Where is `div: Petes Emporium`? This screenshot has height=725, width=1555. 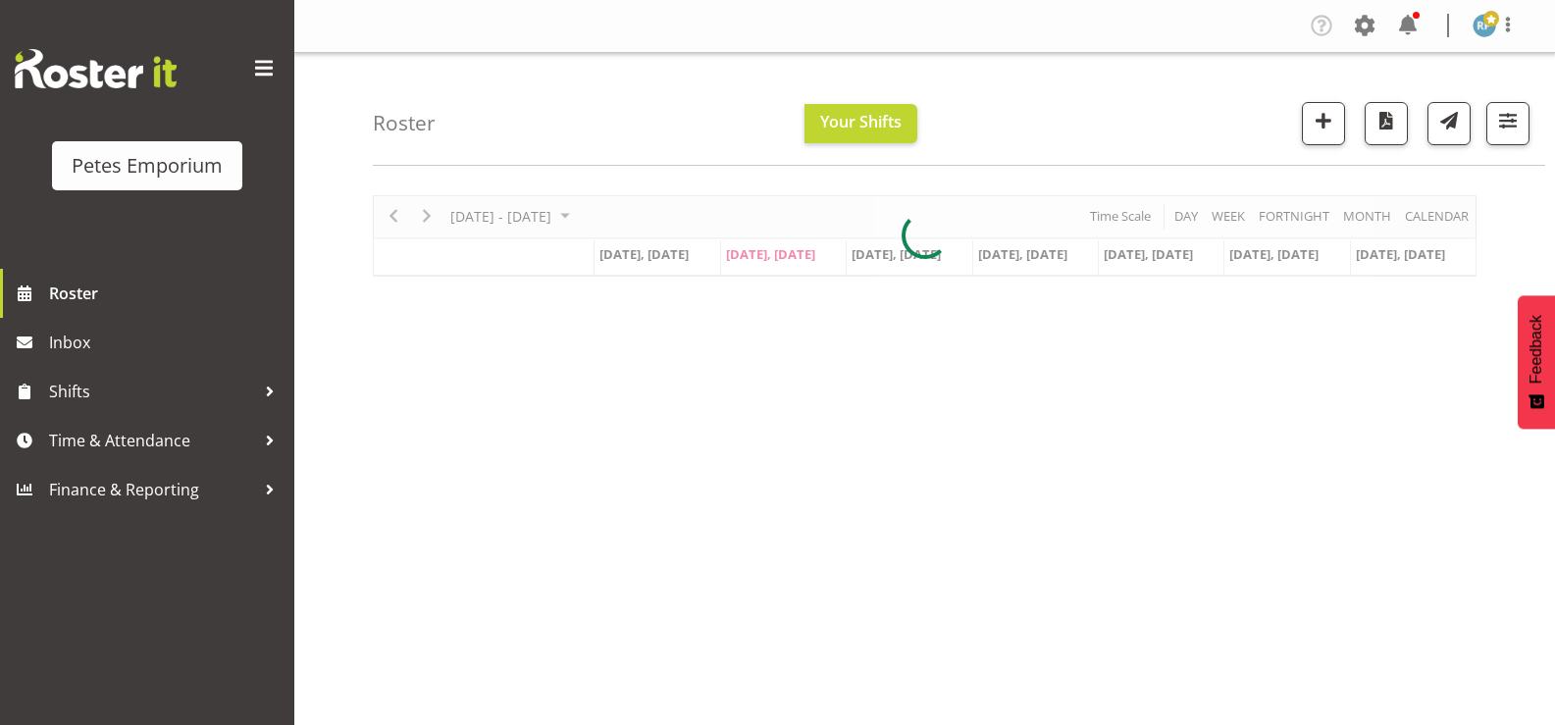 div: Petes Emporium is located at coordinates (147, 166).